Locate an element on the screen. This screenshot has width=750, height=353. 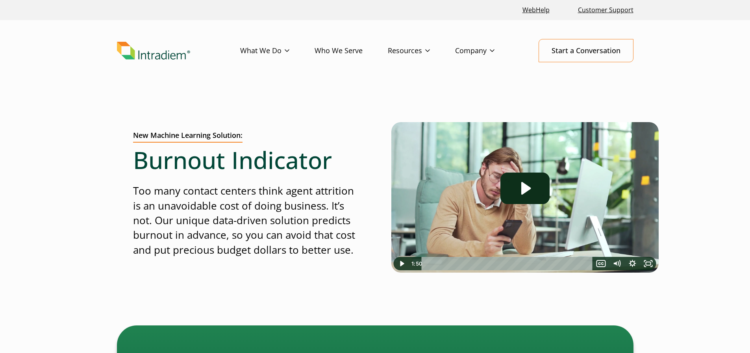
button: Show settings menu is located at coordinates (633, 263).